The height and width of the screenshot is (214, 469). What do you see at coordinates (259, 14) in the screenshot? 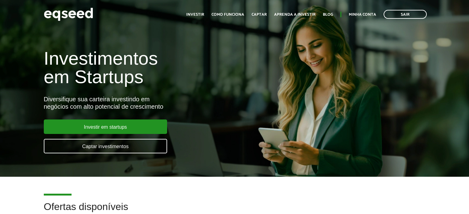
I see `a: Captar` at bounding box center [259, 14].